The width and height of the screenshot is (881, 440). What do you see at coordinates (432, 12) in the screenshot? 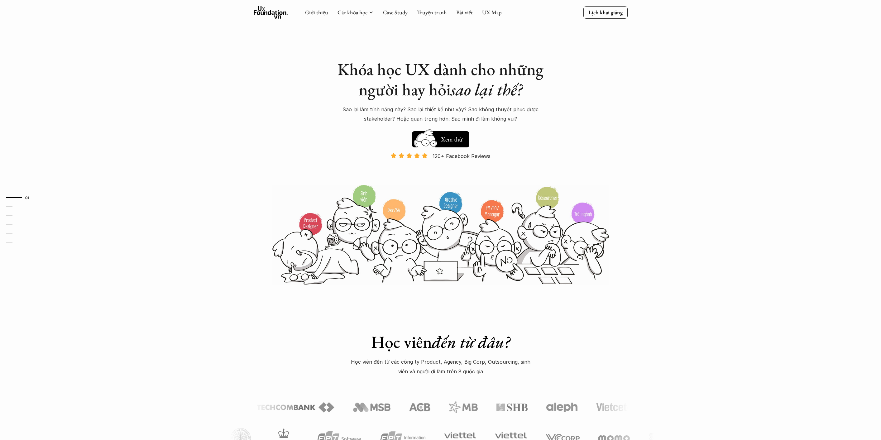
I see `a: Truyện tranh` at bounding box center [432, 12].